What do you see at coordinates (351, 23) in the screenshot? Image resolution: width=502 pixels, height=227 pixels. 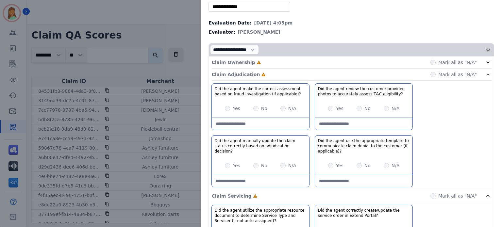 I see `div: Evaluation Date:` at bounding box center [351, 23].